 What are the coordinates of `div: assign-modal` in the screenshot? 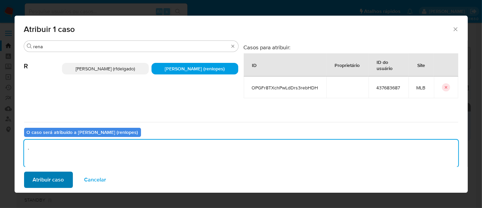 It's located at (241, 104).